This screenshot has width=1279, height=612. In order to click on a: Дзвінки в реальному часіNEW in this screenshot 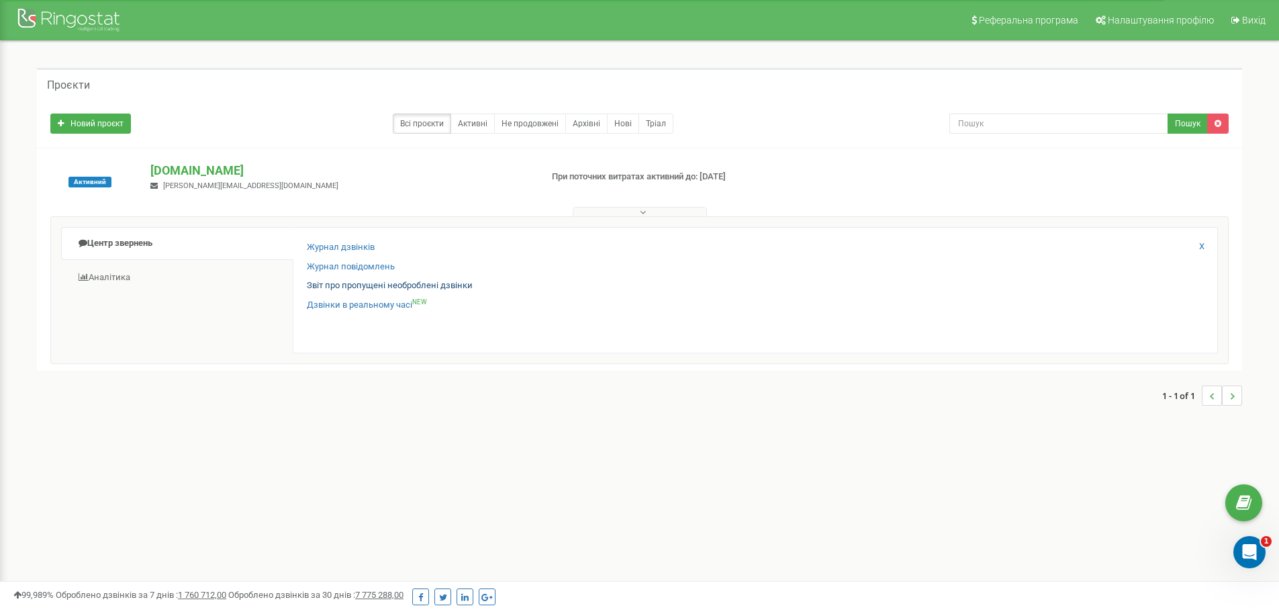, I will do `click(367, 305)`.